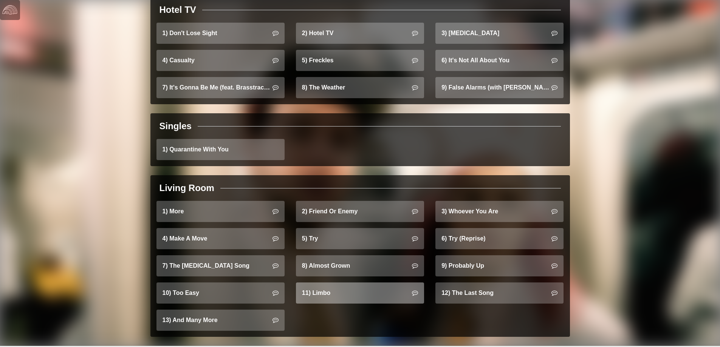  Describe the element at coordinates (187, 188) in the screenshot. I see `div: Living Room` at that location.